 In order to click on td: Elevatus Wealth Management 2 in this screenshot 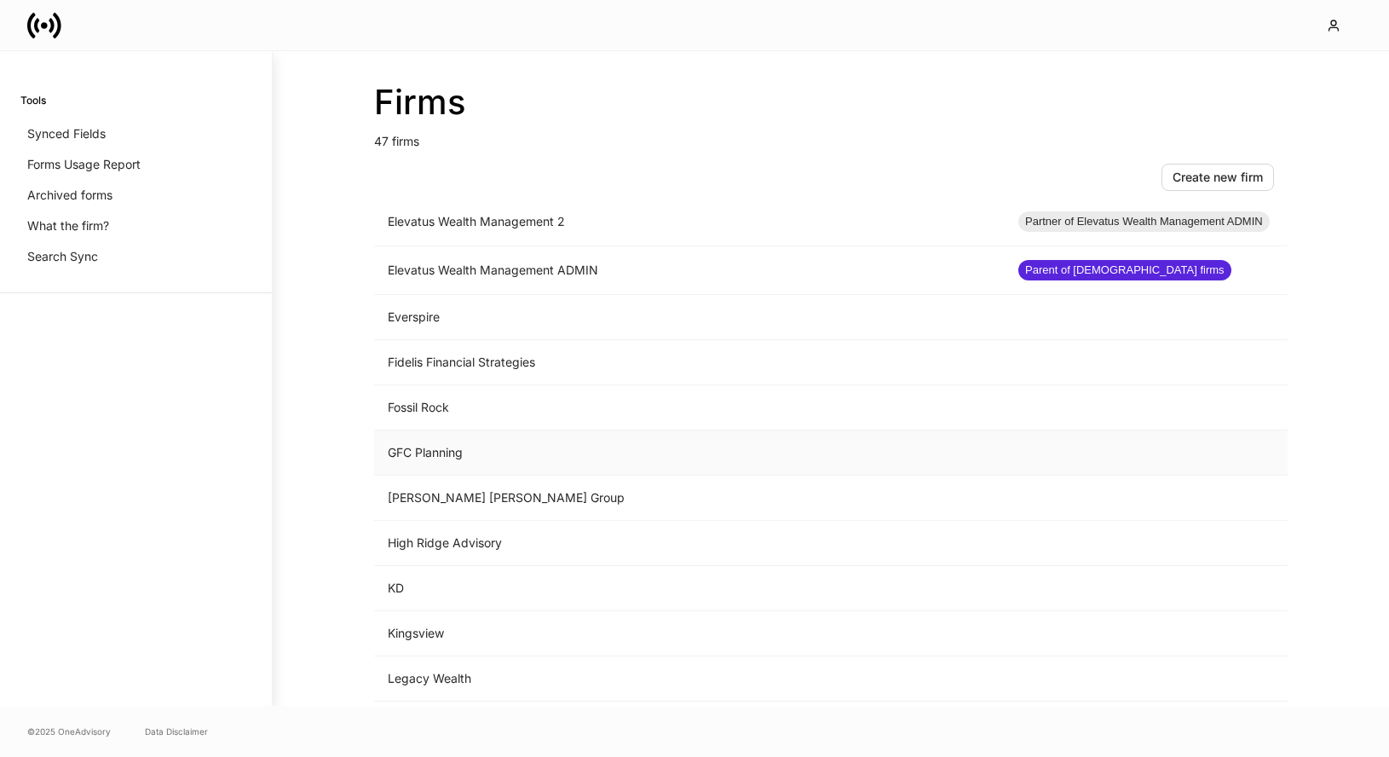, I will do `click(690, 222)`.